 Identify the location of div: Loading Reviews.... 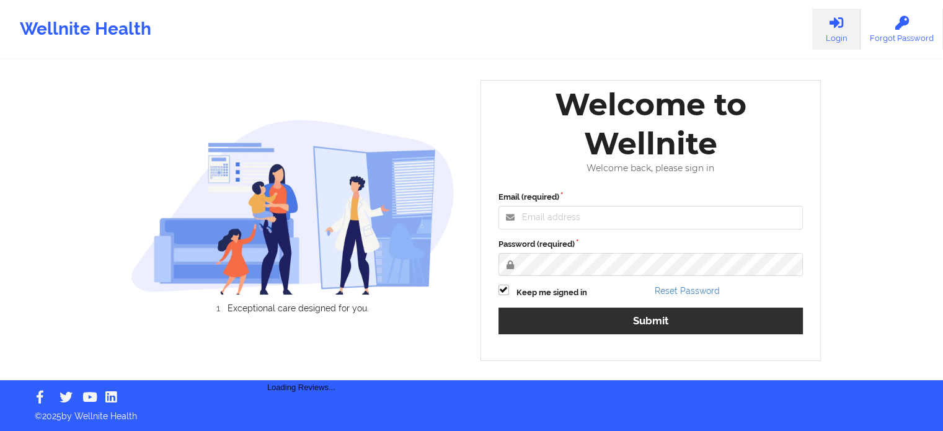
(301, 364).